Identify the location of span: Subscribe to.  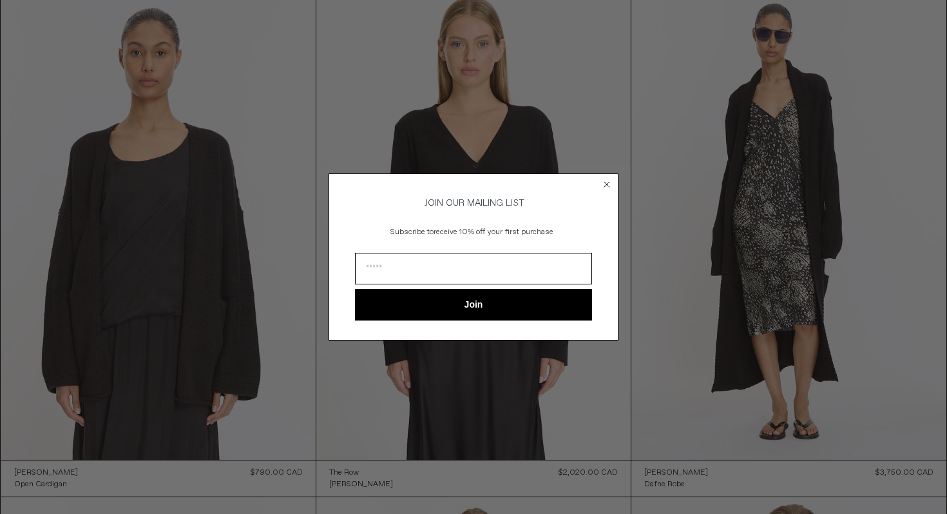
(412, 232).